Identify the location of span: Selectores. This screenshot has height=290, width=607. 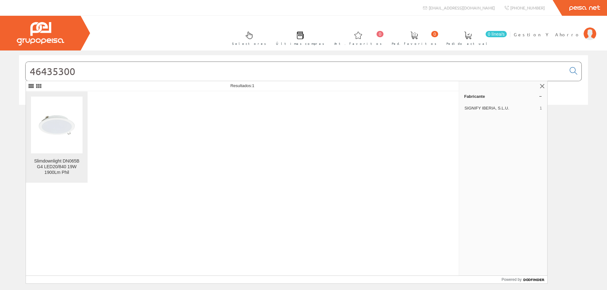
(249, 44).